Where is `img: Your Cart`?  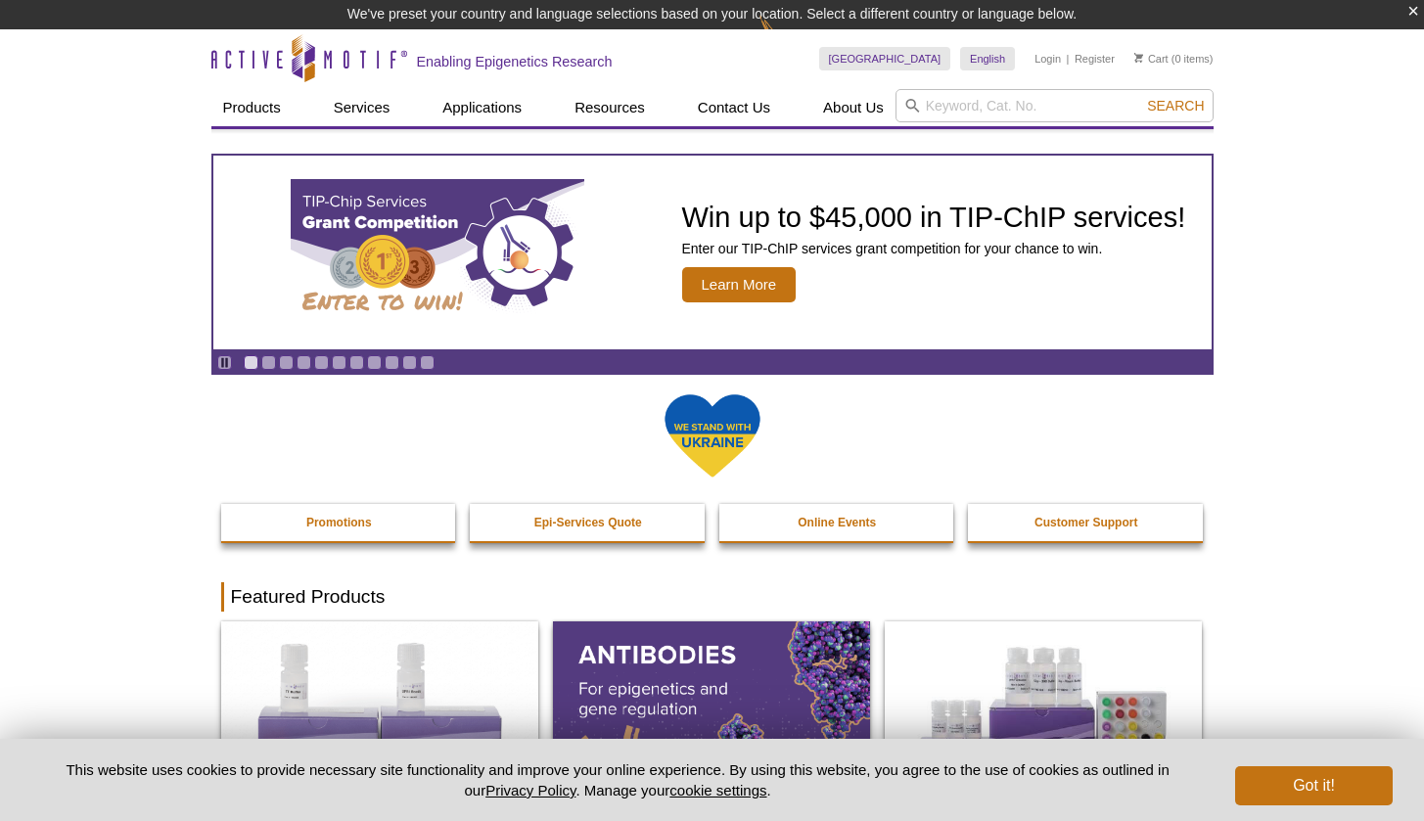
img: Your Cart is located at coordinates (1138, 58).